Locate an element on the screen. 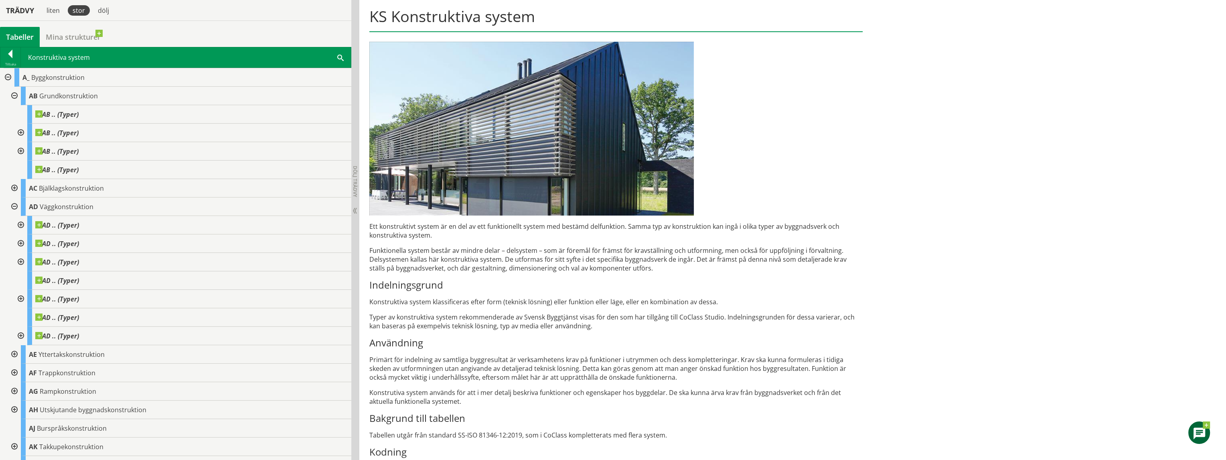  h3: Indelningsgrund is located at coordinates (616, 285).